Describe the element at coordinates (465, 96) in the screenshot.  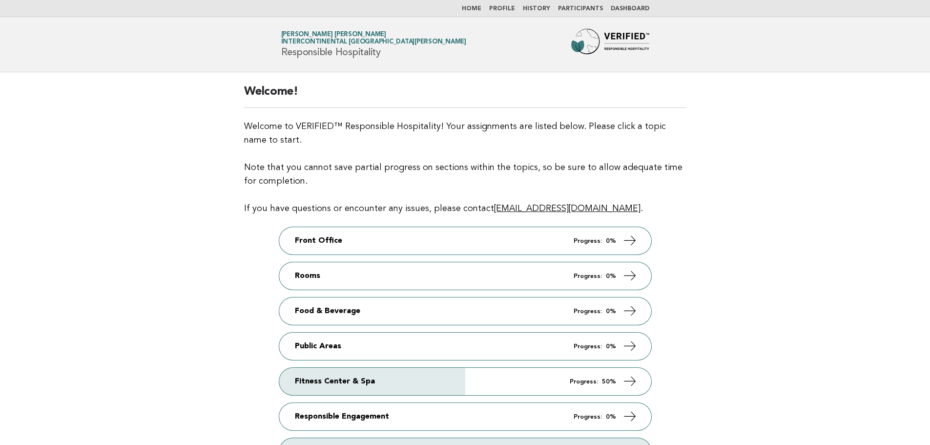
I see `h2: Welcome!` at that location.